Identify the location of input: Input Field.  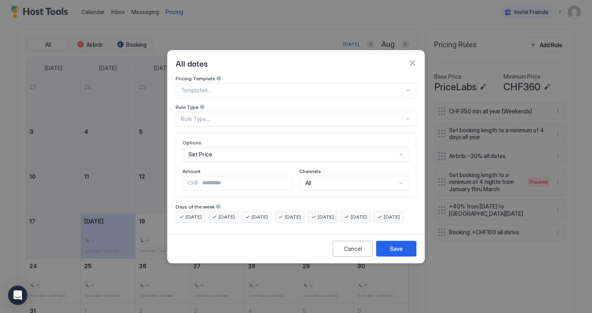
(246, 183).